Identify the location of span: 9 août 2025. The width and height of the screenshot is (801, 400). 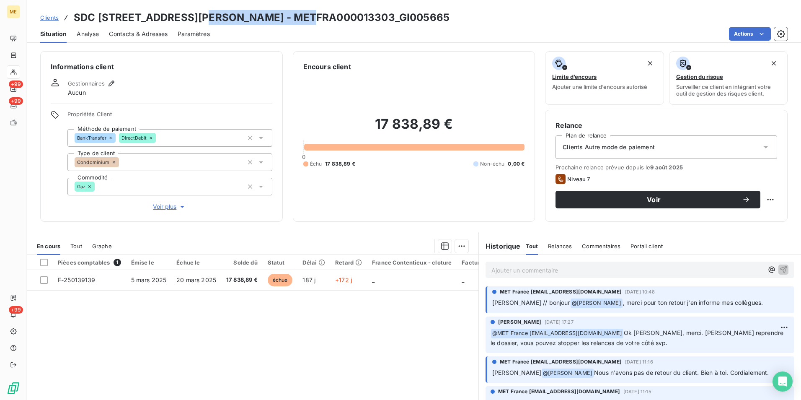
(666, 167).